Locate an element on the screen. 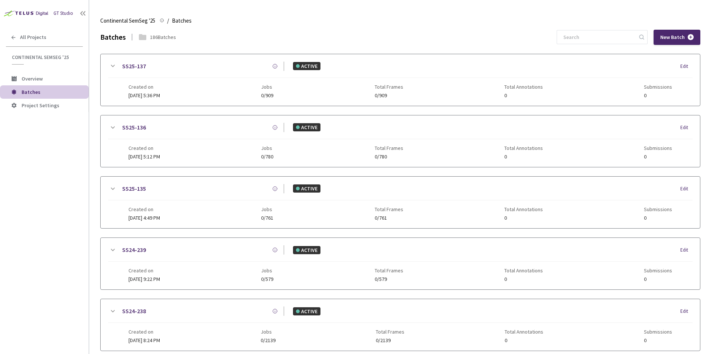 The height and width of the screenshot is (354, 710). div: 186 Batches is located at coordinates (163, 37).